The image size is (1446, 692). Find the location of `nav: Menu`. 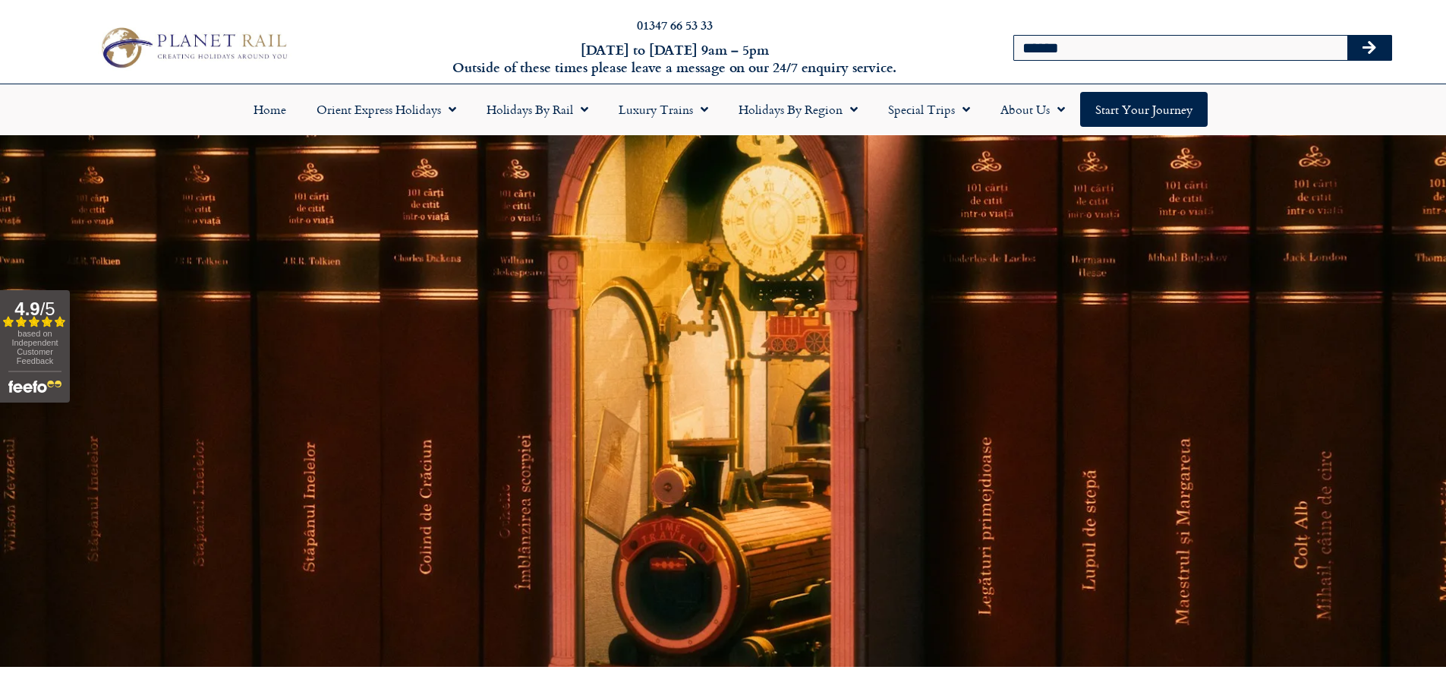

nav: Menu is located at coordinates (723, 109).